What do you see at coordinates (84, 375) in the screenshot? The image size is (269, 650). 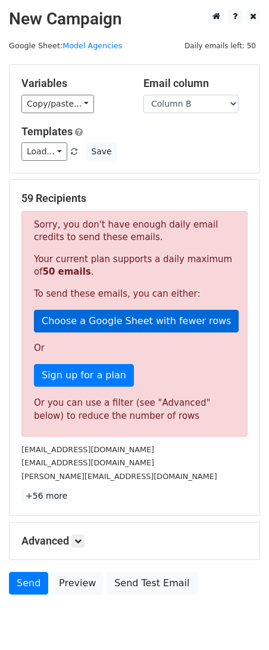 I see `a: Sign up for a plan` at bounding box center [84, 375].